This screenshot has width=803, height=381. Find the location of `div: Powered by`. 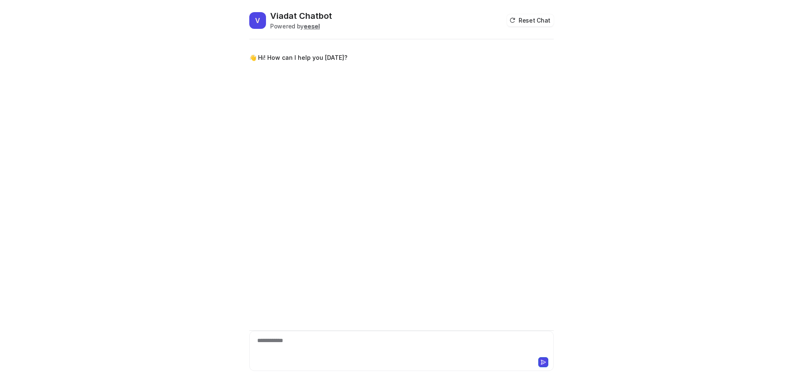

div: Powered by is located at coordinates (301, 26).